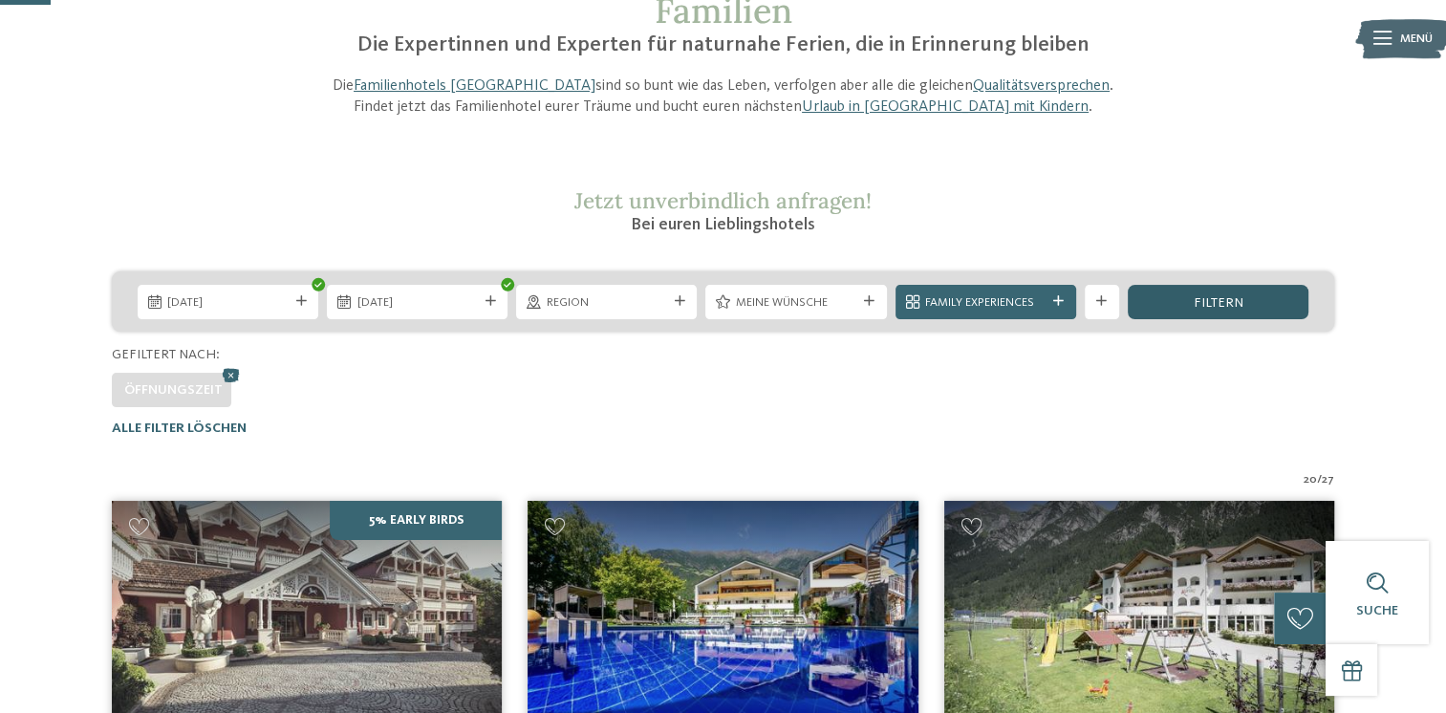 The height and width of the screenshot is (713, 1446). Describe the element at coordinates (1327, 480) in the screenshot. I see `span: 27` at that location.